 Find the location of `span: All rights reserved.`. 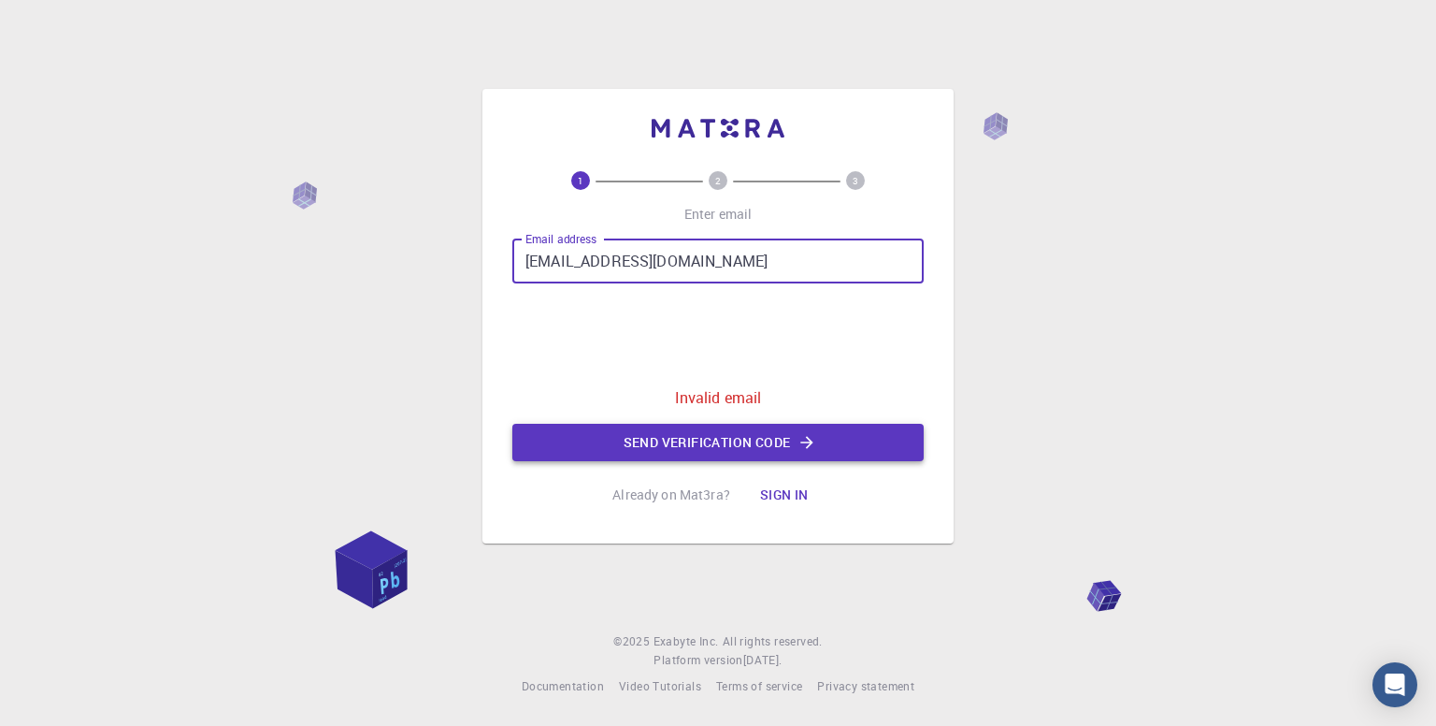

span: All rights reserved. is located at coordinates (772, 642).